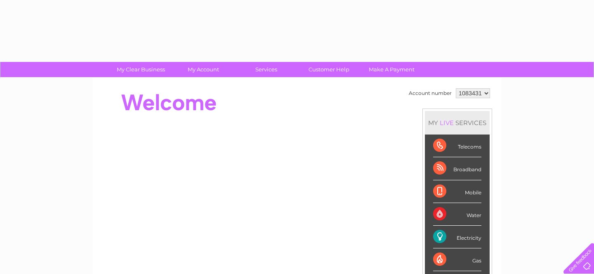  What do you see at coordinates (430, 93) in the screenshot?
I see `td: Account number` at bounding box center [430, 93].